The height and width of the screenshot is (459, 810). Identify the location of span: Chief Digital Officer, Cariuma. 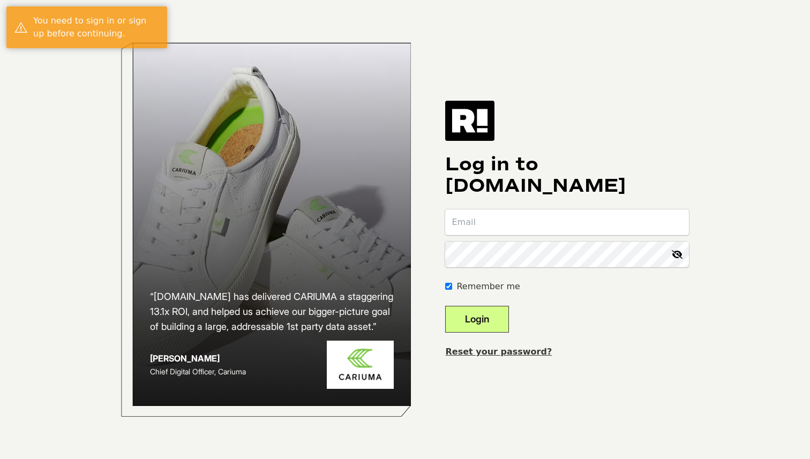
(198, 371).